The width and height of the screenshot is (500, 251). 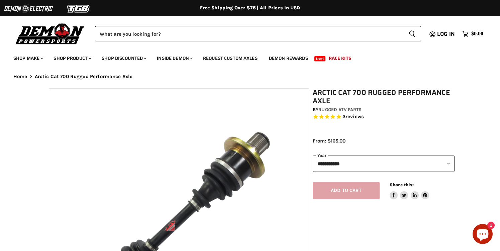 I want to click on span: Share this:, so click(x=401, y=185).